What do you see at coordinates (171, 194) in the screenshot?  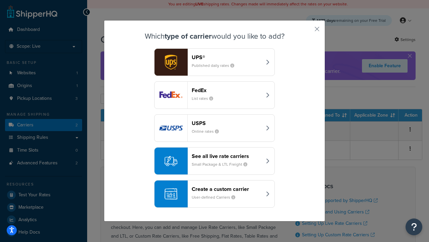 I see `img: icon-carrier-custom-c93b8a24.svg` at bounding box center [171, 194].